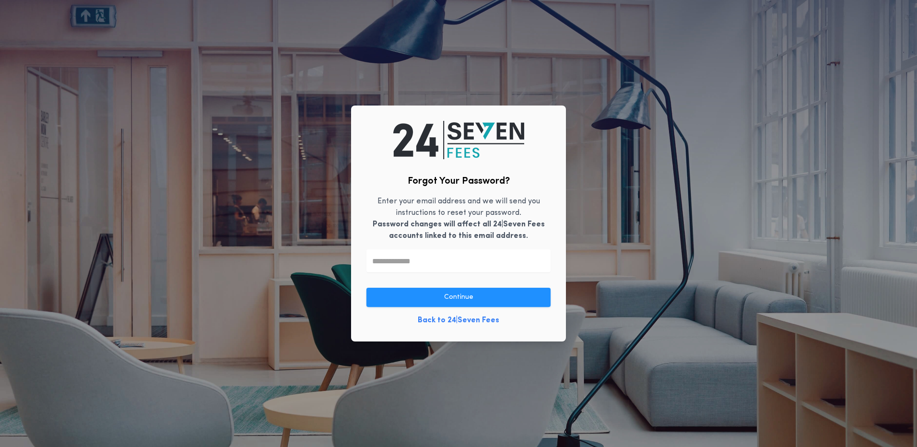 This screenshot has height=447, width=917. What do you see at coordinates (459, 230) in the screenshot?
I see `b: Password changes will affect all 24|Seven Fees accounts linked to this email address.` at bounding box center [459, 230].